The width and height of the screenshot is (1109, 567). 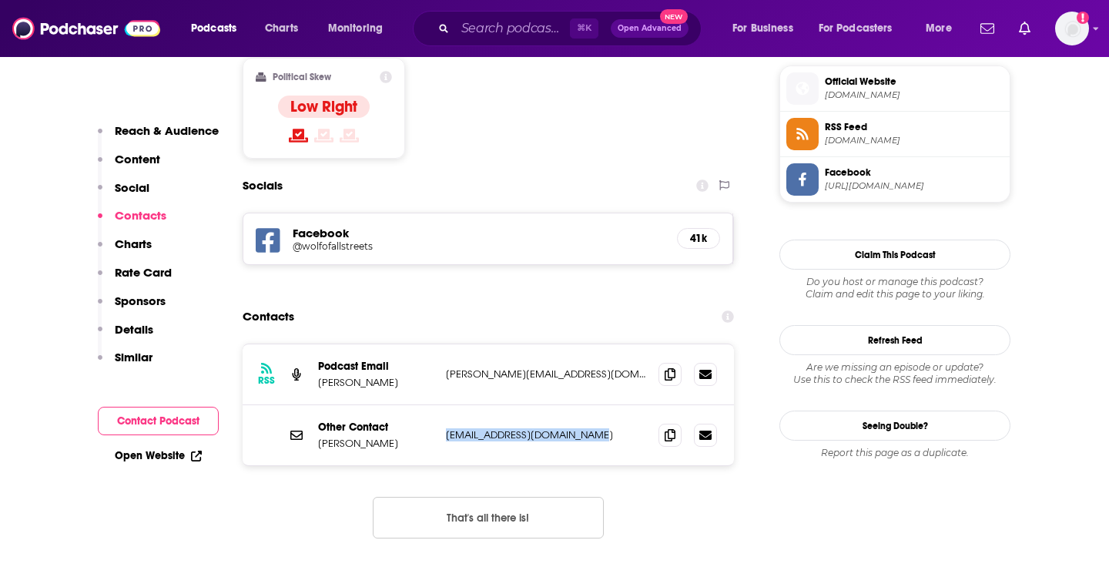 What do you see at coordinates (268, 316) in the screenshot?
I see `h2: Contacts` at bounding box center [268, 316].